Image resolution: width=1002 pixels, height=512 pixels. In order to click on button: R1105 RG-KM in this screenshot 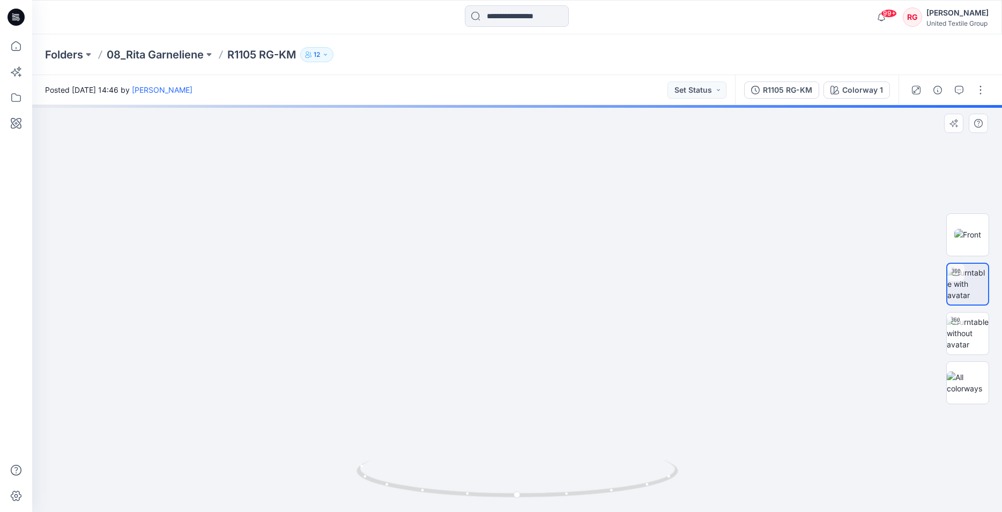, I will do `click(781, 90)`.